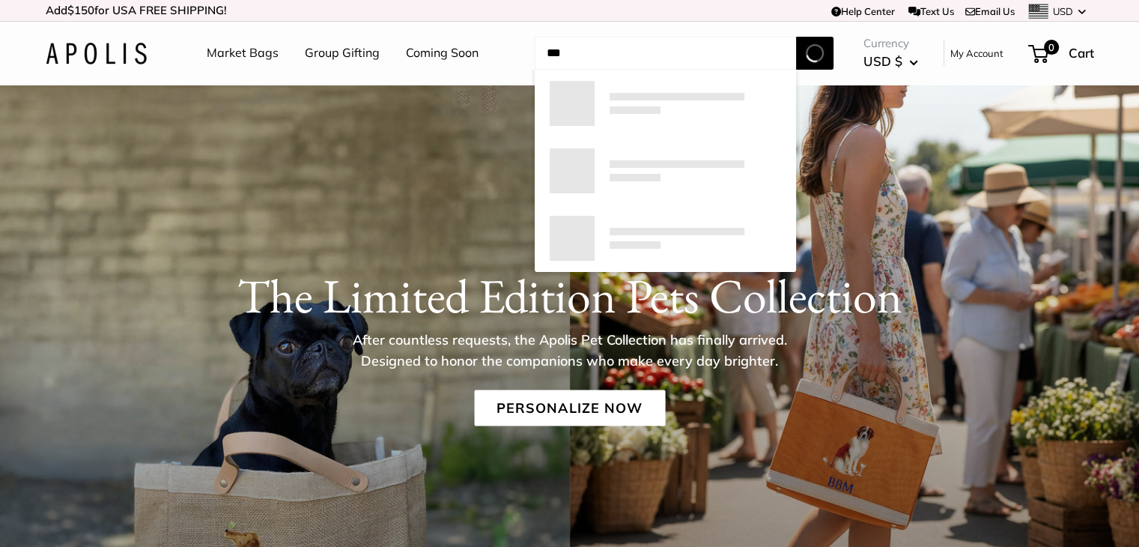  Describe the element at coordinates (883, 61) in the screenshot. I see `span: USD $` at that location.